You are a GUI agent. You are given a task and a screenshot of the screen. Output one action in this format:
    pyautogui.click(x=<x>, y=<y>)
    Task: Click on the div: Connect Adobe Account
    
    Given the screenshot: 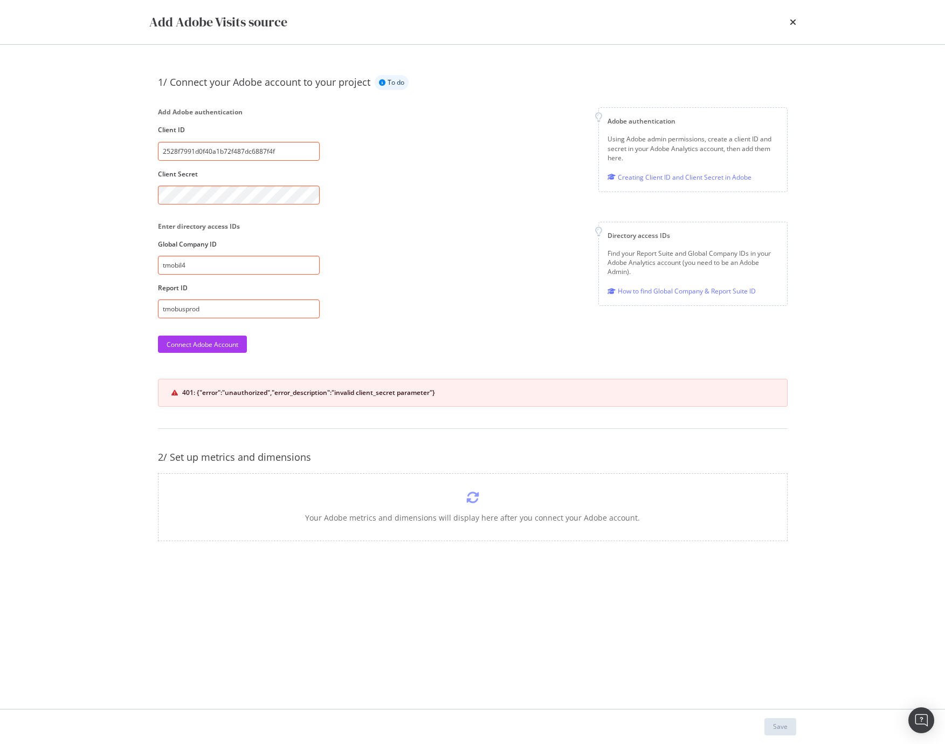 What is the action you would take?
    pyautogui.click(x=202, y=344)
    